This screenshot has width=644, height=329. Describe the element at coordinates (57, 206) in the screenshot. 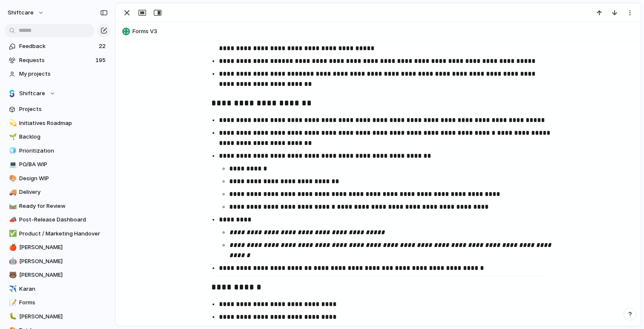

I see `div: 🛤️Ready for Review` at that location.